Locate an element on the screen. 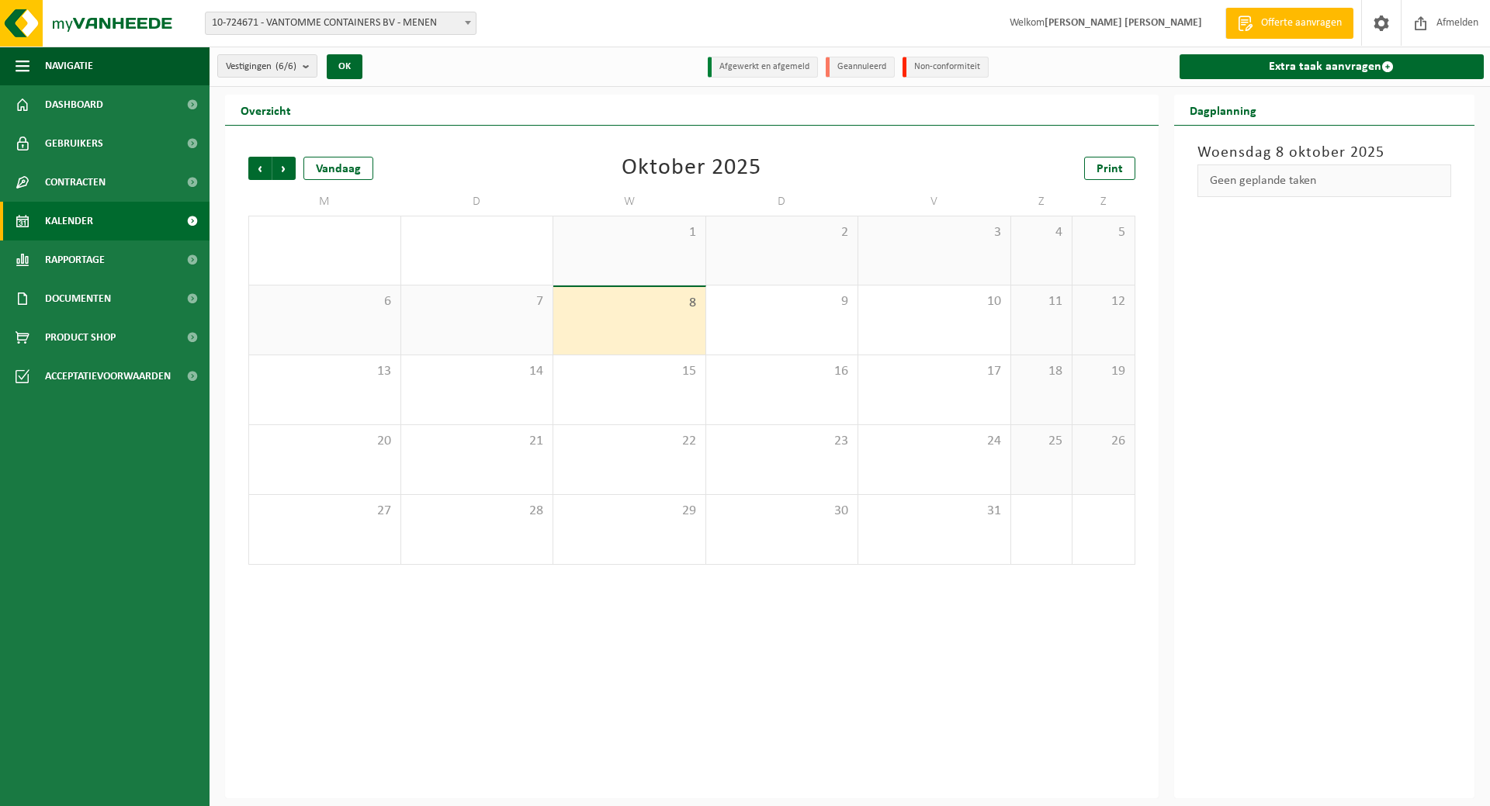  span: 26 is located at coordinates (1103, 442).